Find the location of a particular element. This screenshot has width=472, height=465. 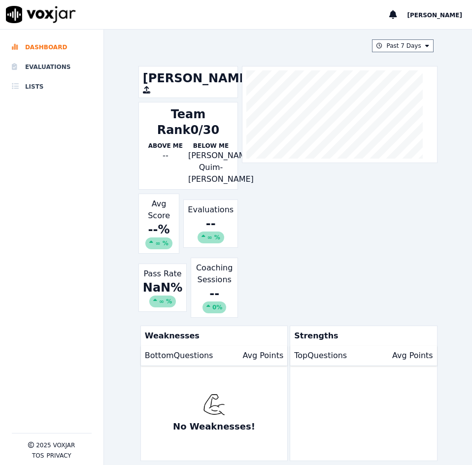

a: Lists is located at coordinates (52, 87).